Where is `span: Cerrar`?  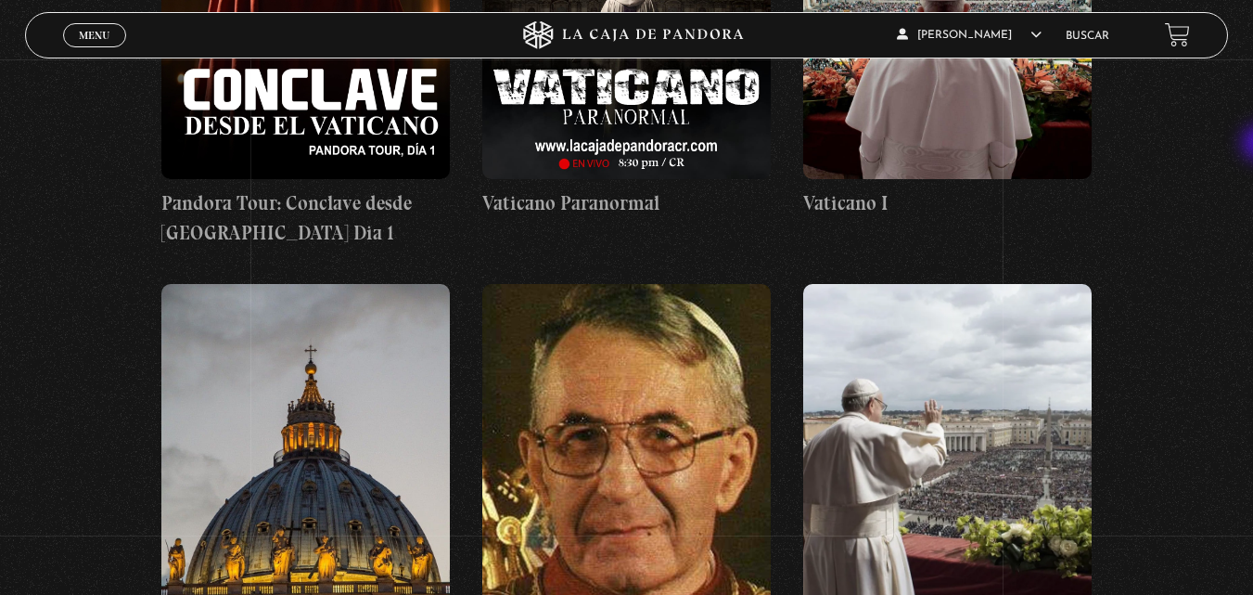
span: Cerrar is located at coordinates (94, 52).